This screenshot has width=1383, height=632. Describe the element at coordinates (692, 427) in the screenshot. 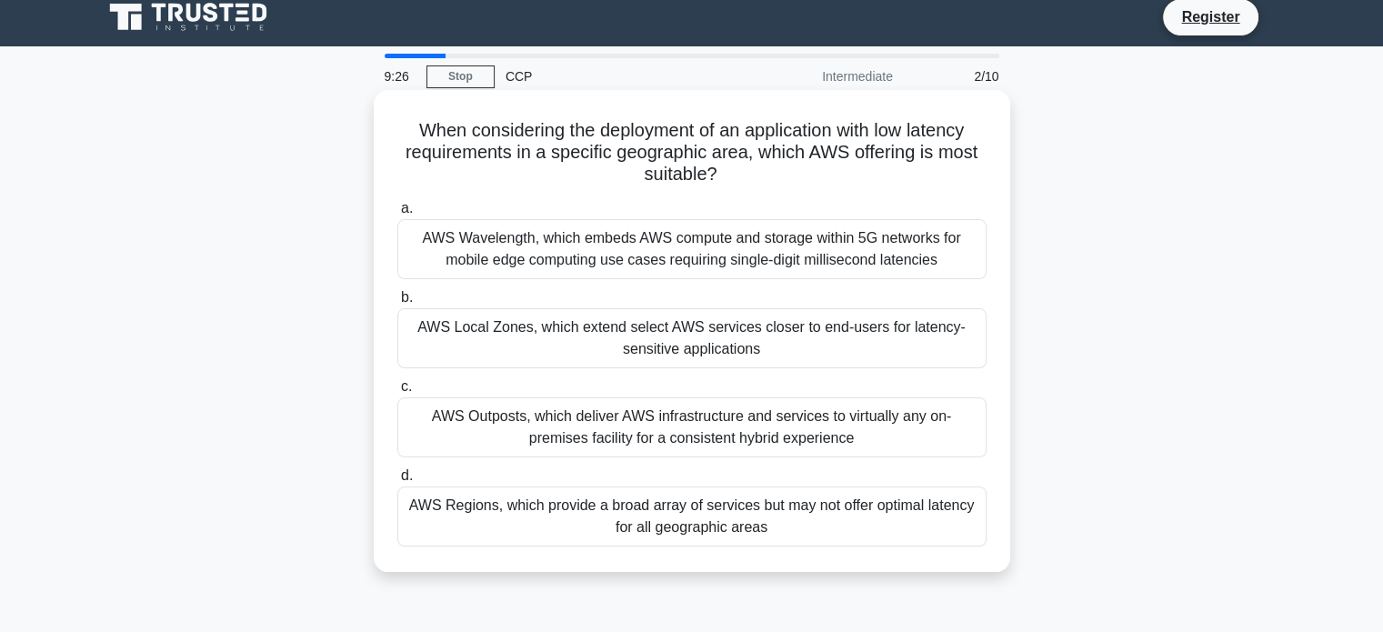

I see `div: AWS Outposts, which deliver AWS infrastructure and services to virtually any on-premises facility...` at that location.